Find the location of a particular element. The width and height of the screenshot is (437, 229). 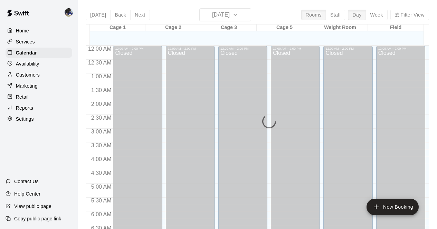

div: Marketing is located at coordinates (39, 86).